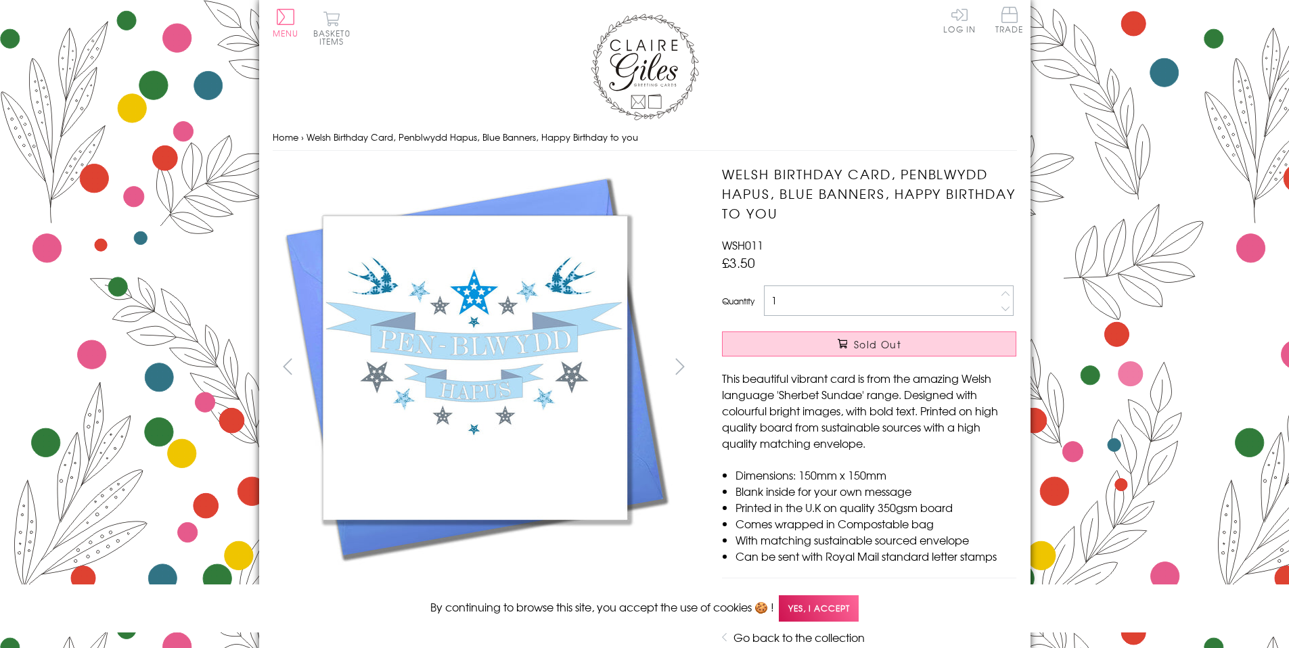 This screenshot has height=648, width=1289. Describe the element at coordinates (876, 475) in the screenshot. I see `li: Dimensions: 150mm x 150mm` at that location.